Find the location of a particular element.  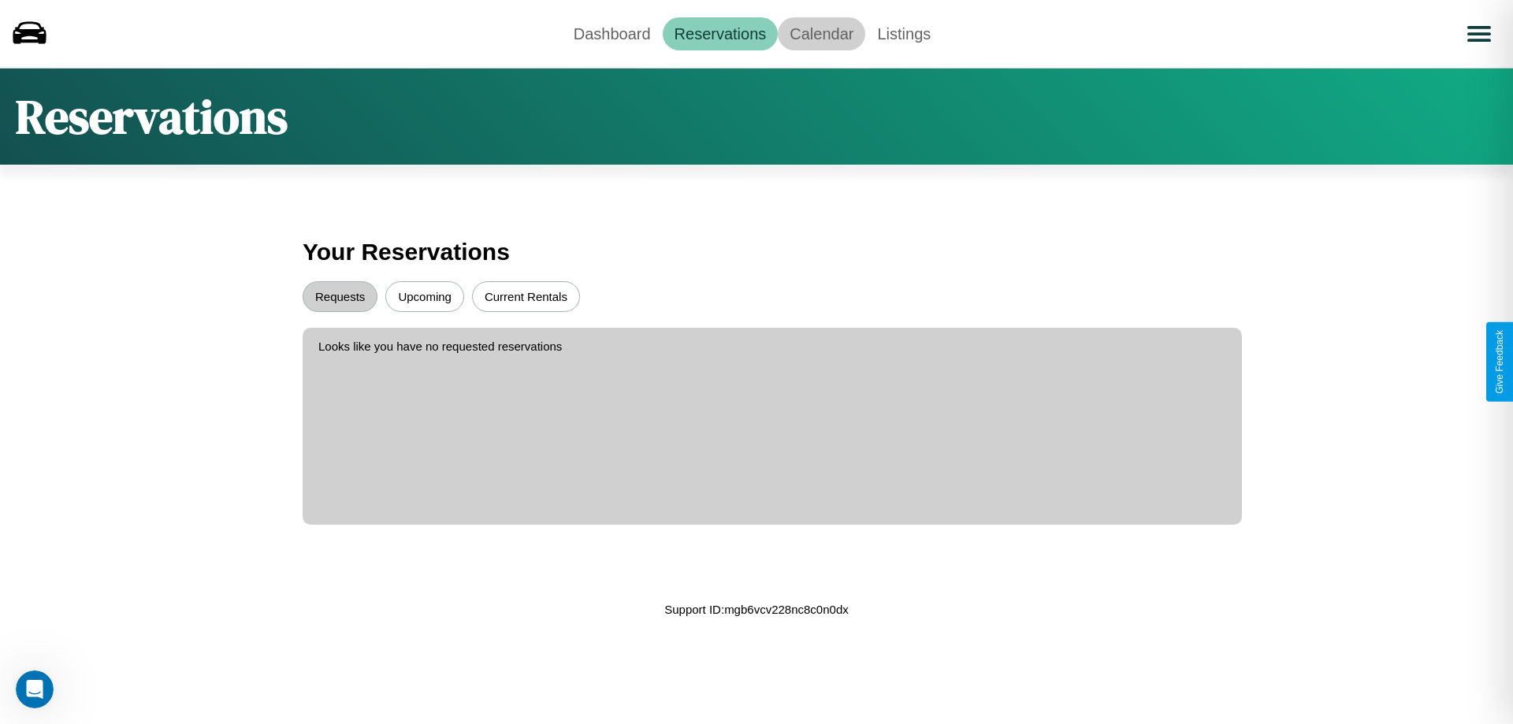

button: Requests is located at coordinates (340, 296).